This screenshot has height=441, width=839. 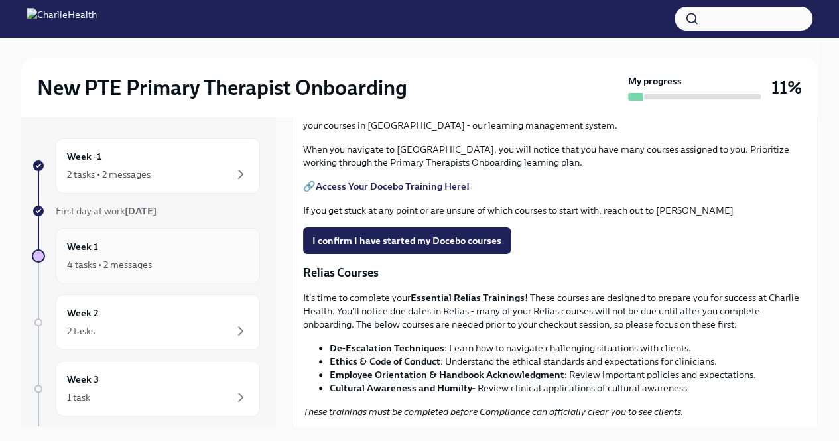 What do you see at coordinates (554, 272) in the screenshot?
I see `p: Relias Courses` at bounding box center [554, 272].